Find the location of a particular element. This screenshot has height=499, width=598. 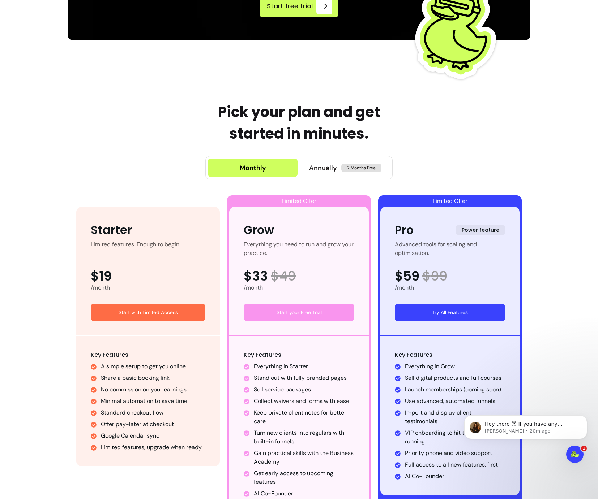

li: Keep private client notes for better care is located at coordinates (304, 417).